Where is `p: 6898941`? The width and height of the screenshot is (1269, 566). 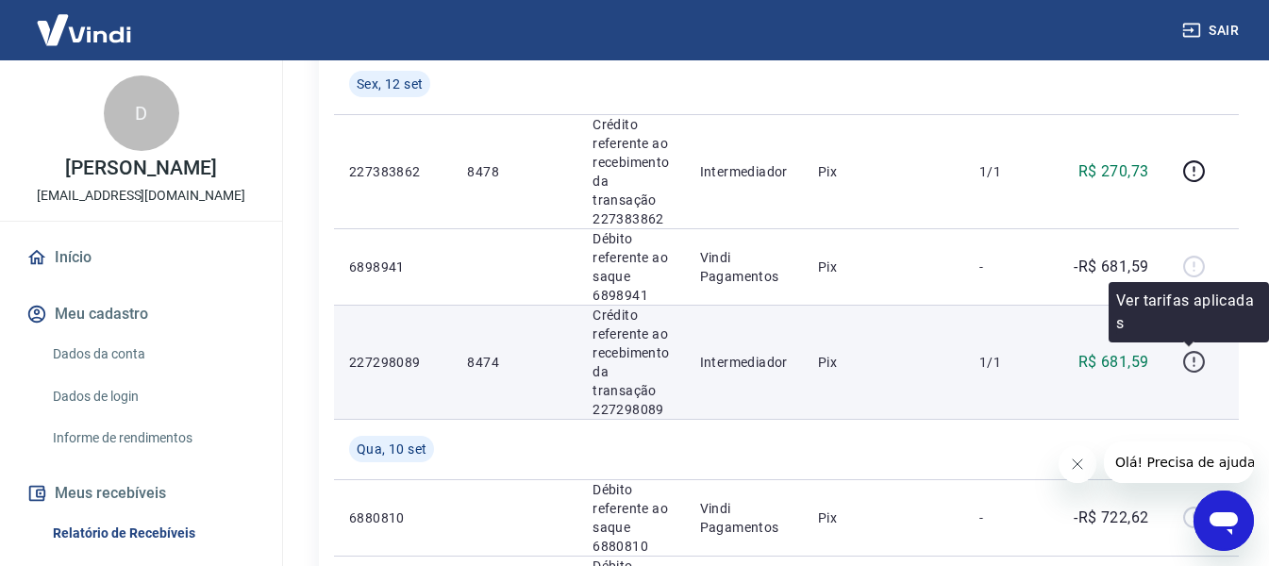
p: 6898941 is located at coordinates (392, 267).